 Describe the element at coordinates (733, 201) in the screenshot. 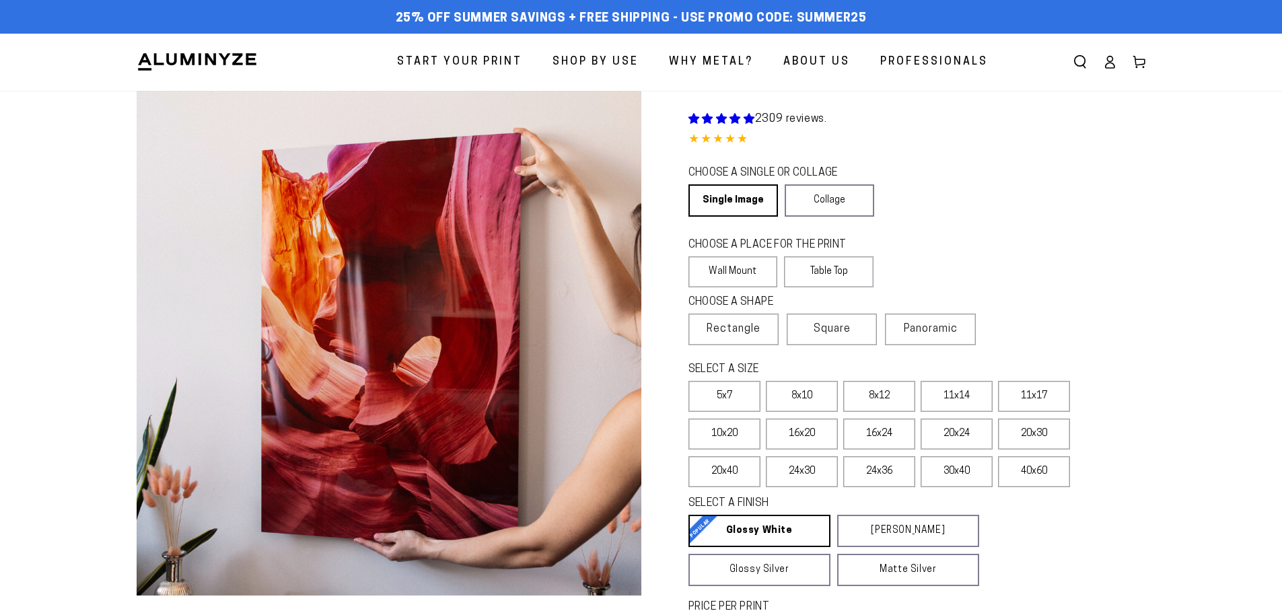

I see `a: Single Image` at that location.